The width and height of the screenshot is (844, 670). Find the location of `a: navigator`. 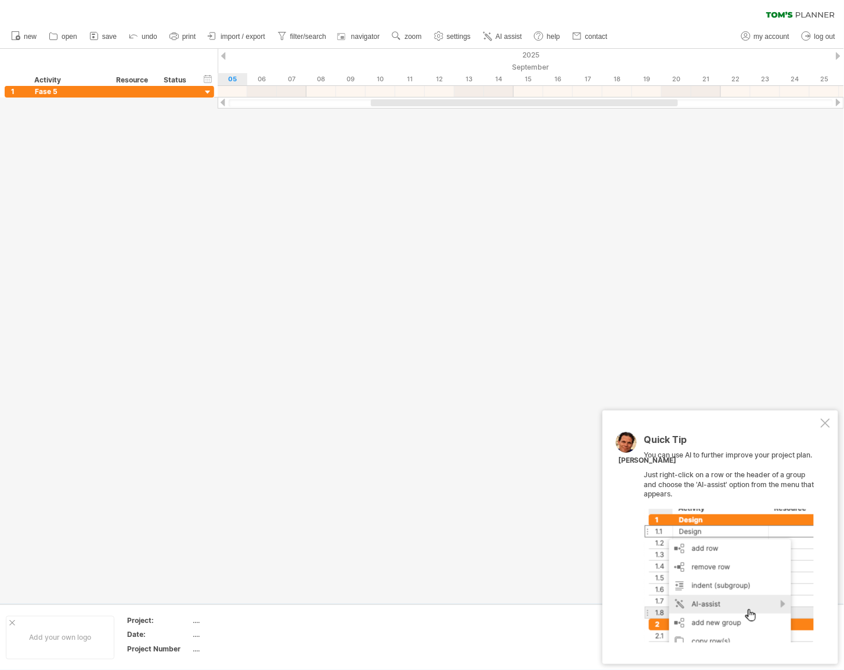

a: navigator is located at coordinates (359, 37).